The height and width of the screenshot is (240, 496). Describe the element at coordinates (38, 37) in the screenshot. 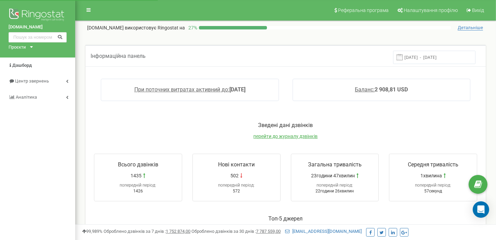

I see `input: Пошук за номером` at that location.